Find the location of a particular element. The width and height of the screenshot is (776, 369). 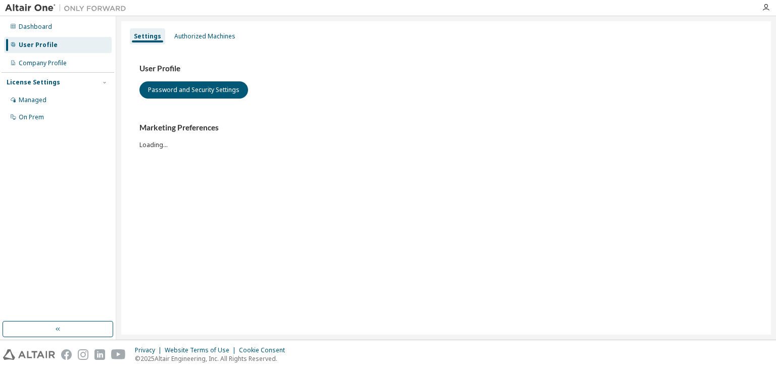

img: facebook.svg is located at coordinates (66, 354).